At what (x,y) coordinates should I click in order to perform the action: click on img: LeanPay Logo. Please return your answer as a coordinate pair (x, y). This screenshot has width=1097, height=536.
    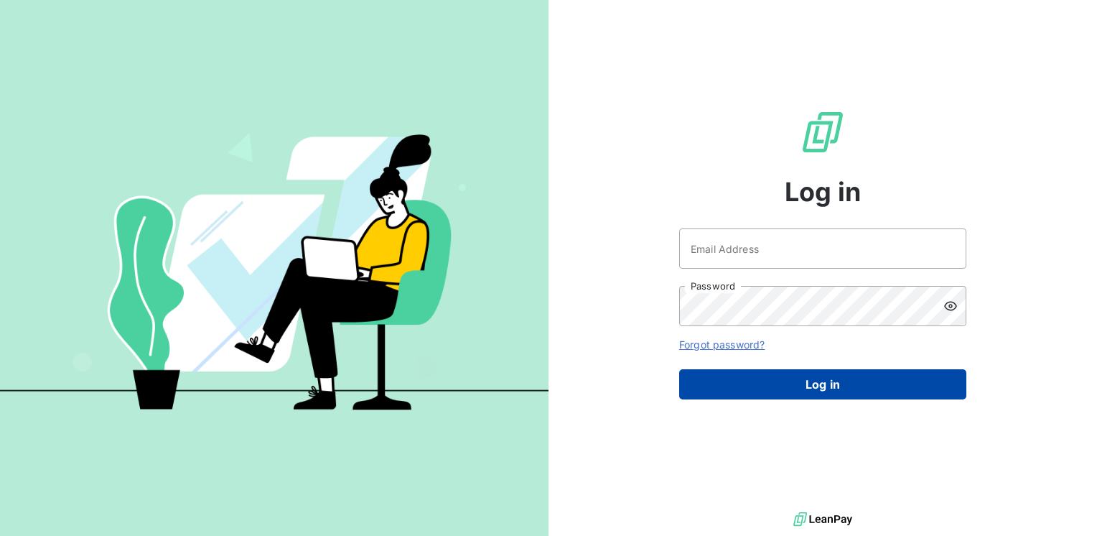
    Looking at the image, I should click on (823, 132).